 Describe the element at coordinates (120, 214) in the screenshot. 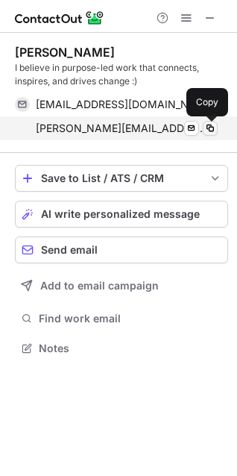

I see `span: AI write personalized message` at that location.